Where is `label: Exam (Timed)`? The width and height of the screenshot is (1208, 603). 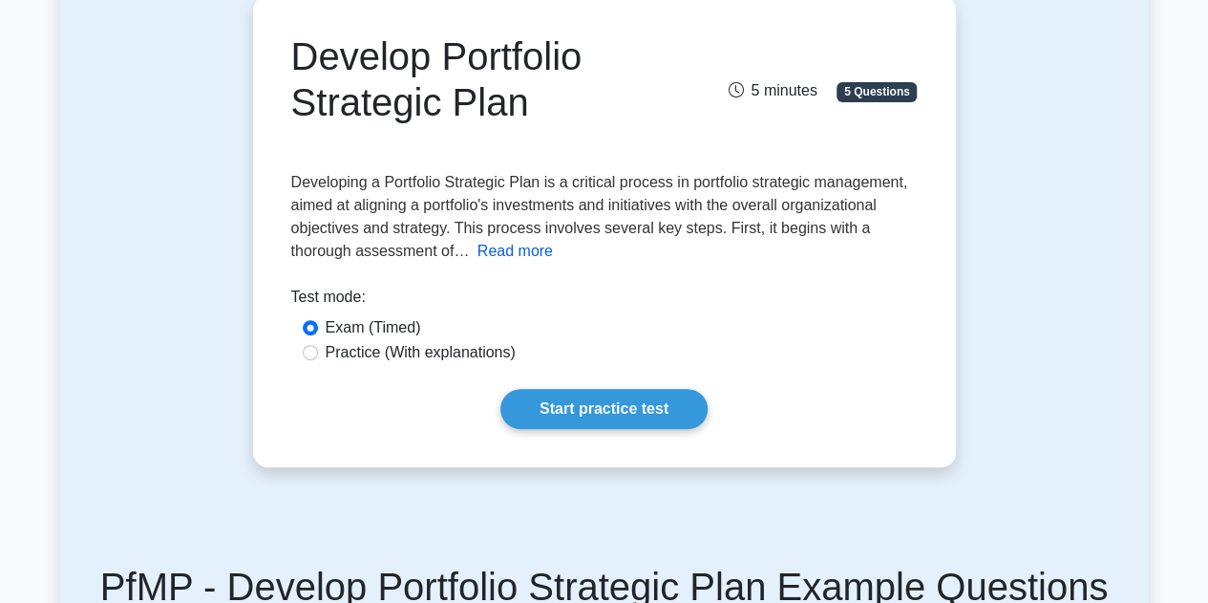 label: Exam (Timed) is located at coordinates (373, 328).